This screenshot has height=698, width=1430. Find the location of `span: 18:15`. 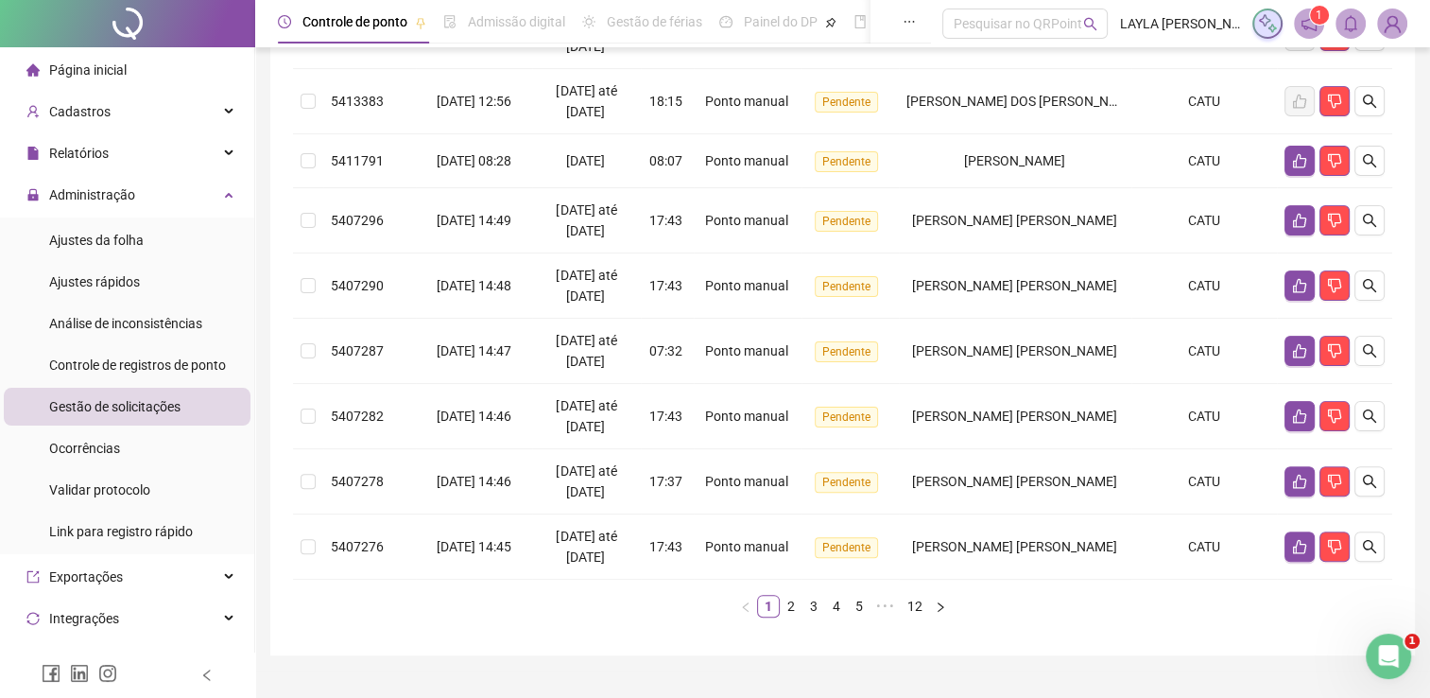

span: 18:15 is located at coordinates (665, 101).